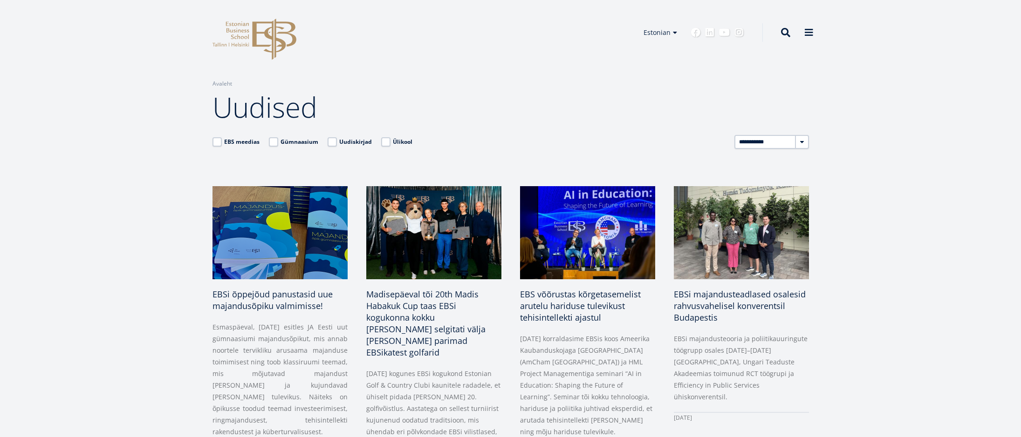 This screenshot has width=1021, height=437. I want to click on span: EBS võõrustas kõrgetasemelist arutelu hariduse tulevikust tehisintellekti ajastul, so click(580, 306).